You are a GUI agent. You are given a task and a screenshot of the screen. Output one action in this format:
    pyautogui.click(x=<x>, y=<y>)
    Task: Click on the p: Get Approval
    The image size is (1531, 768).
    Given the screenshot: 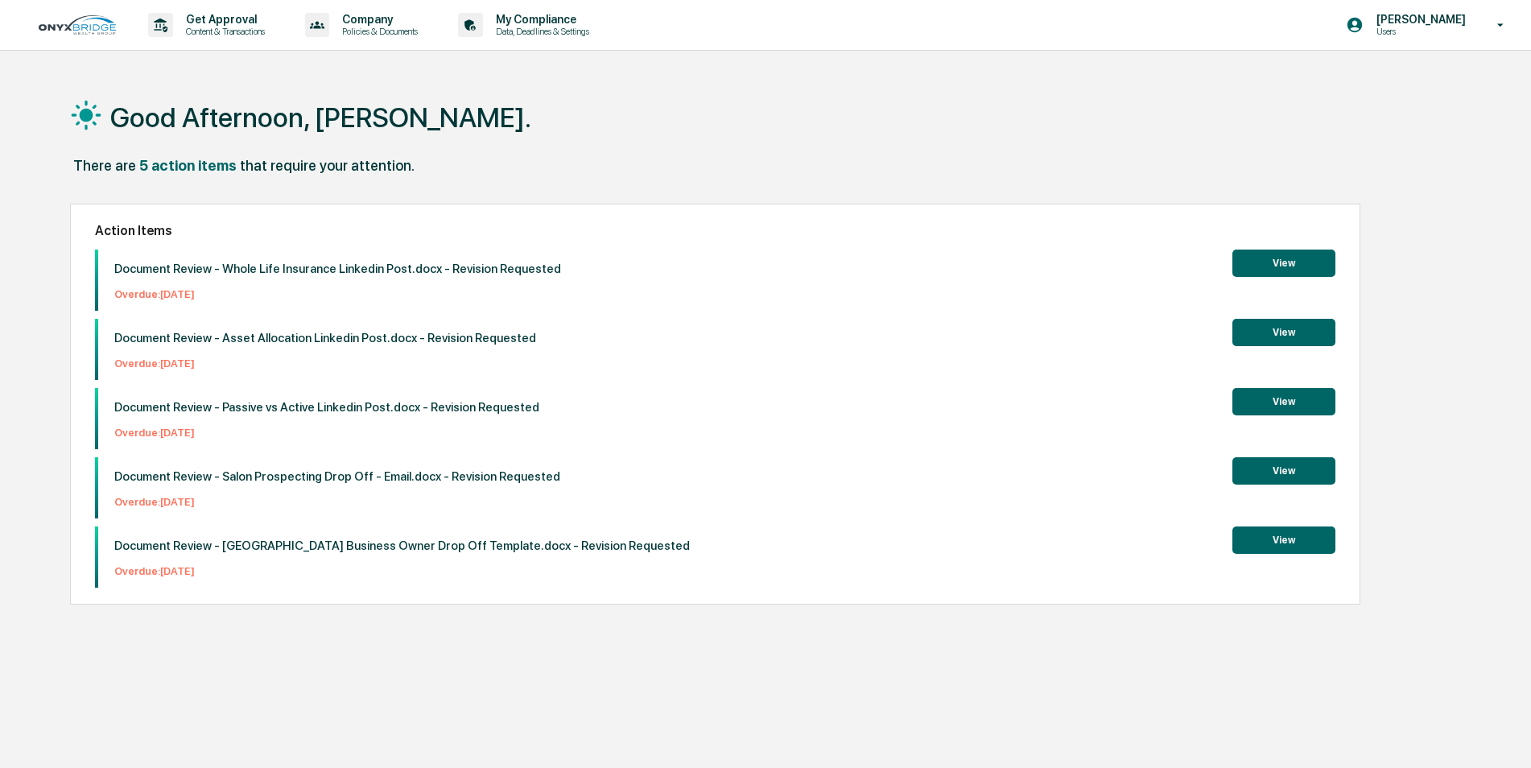 What is the action you would take?
    pyautogui.click(x=223, y=19)
    